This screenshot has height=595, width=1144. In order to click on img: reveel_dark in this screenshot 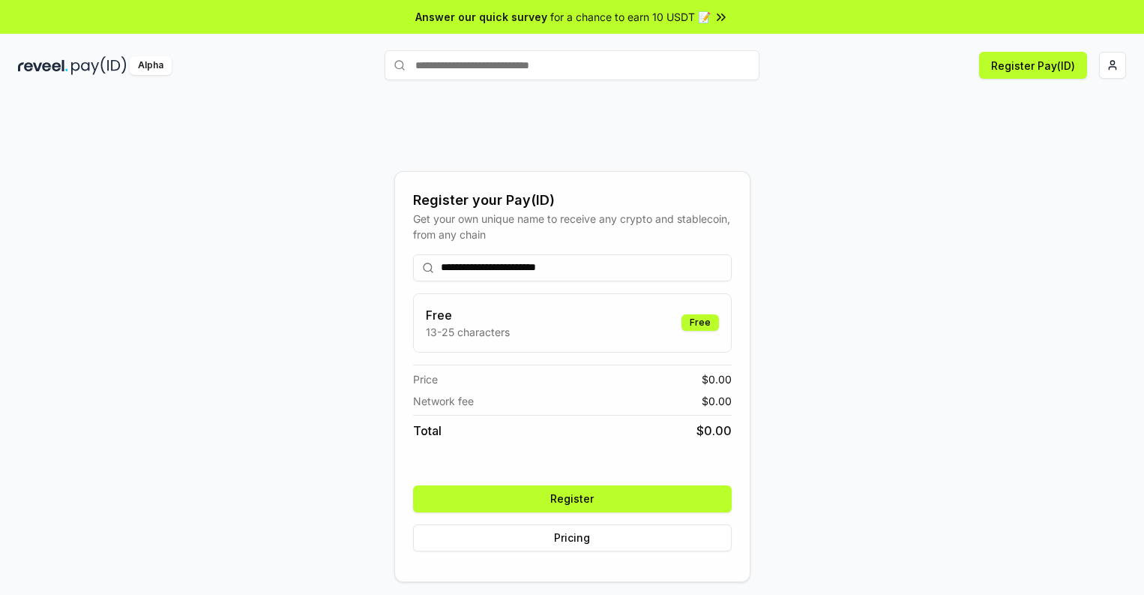, I will do `click(43, 65)`.